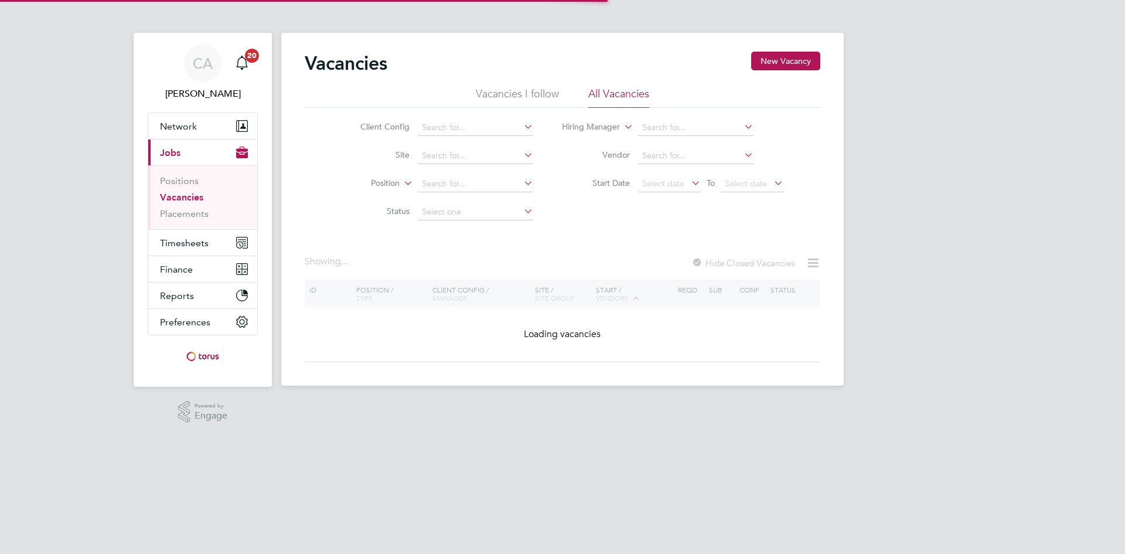 The width and height of the screenshot is (1125, 554). Describe the element at coordinates (185, 322) in the screenshot. I see `span: Preferences` at that location.